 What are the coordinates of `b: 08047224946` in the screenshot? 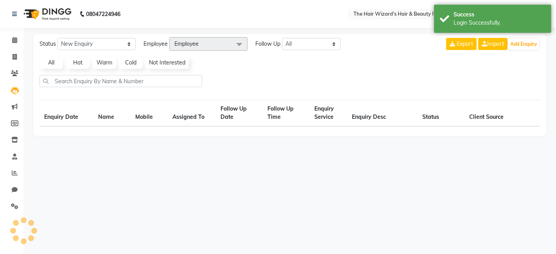 It's located at (103, 14).